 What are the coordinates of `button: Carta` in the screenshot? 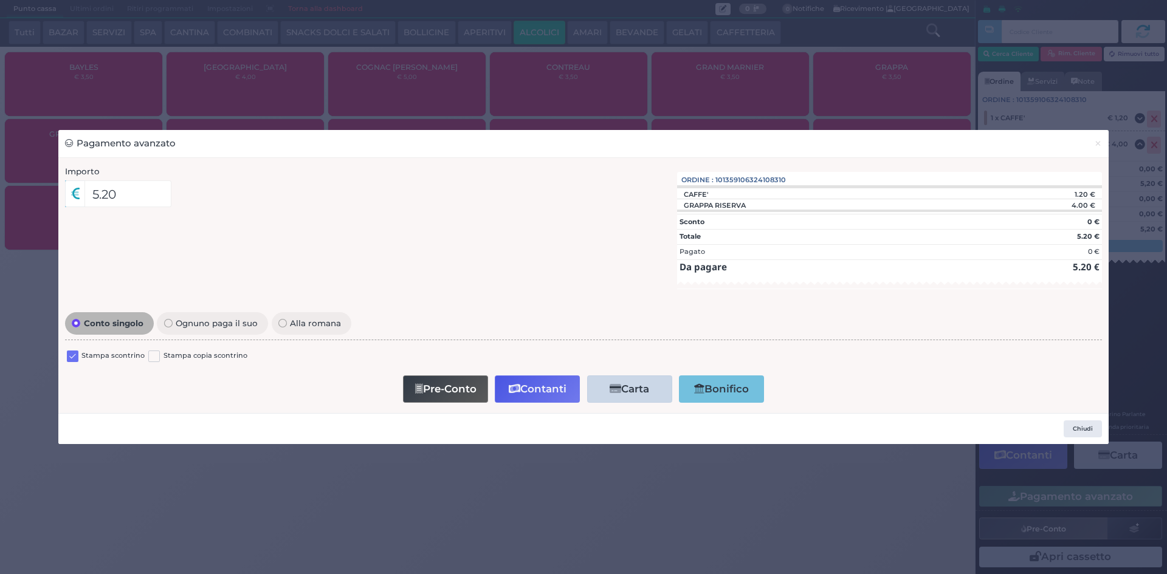 It's located at (630, 389).